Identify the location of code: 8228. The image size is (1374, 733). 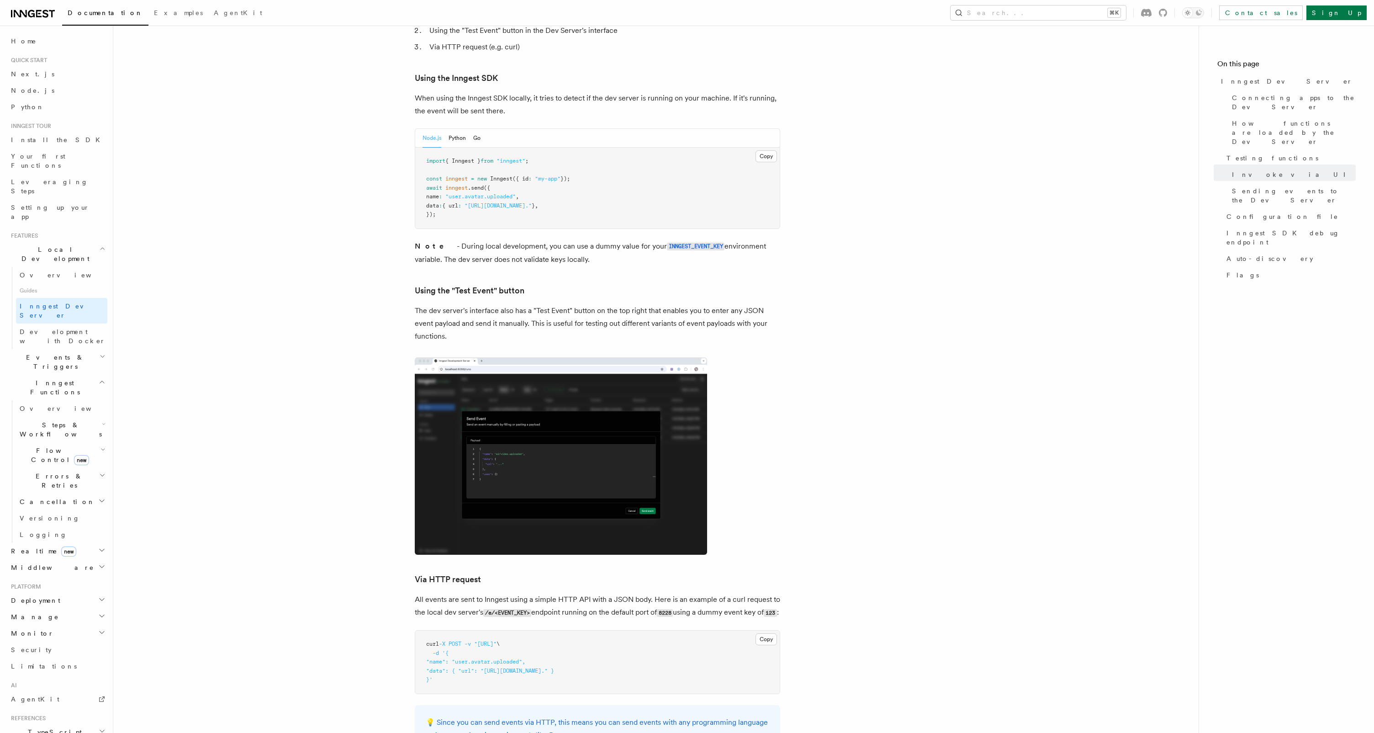
(665, 613).